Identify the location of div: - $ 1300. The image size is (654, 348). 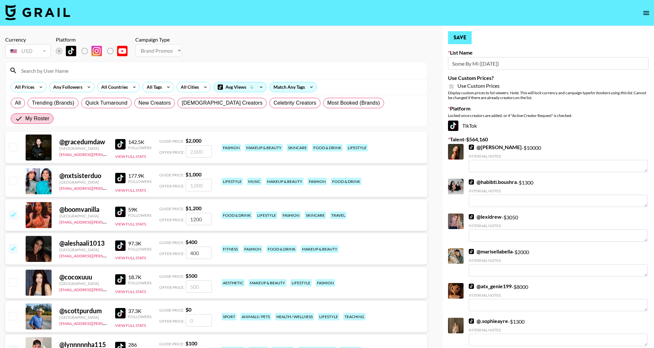
(558, 192).